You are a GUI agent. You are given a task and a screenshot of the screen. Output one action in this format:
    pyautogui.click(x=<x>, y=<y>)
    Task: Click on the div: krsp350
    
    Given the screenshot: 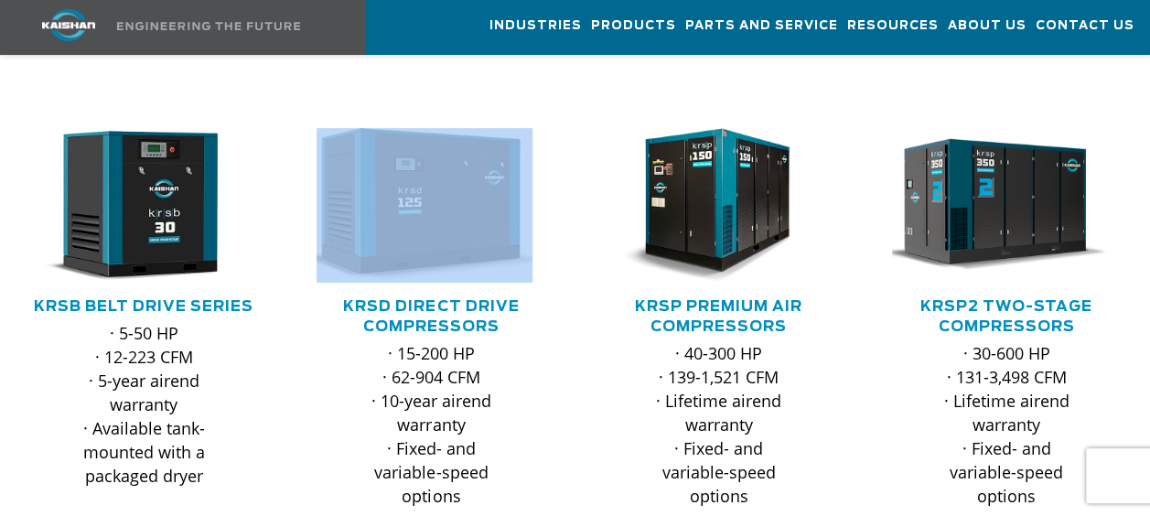 What is the action you would take?
    pyautogui.click(x=1006, y=205)
    